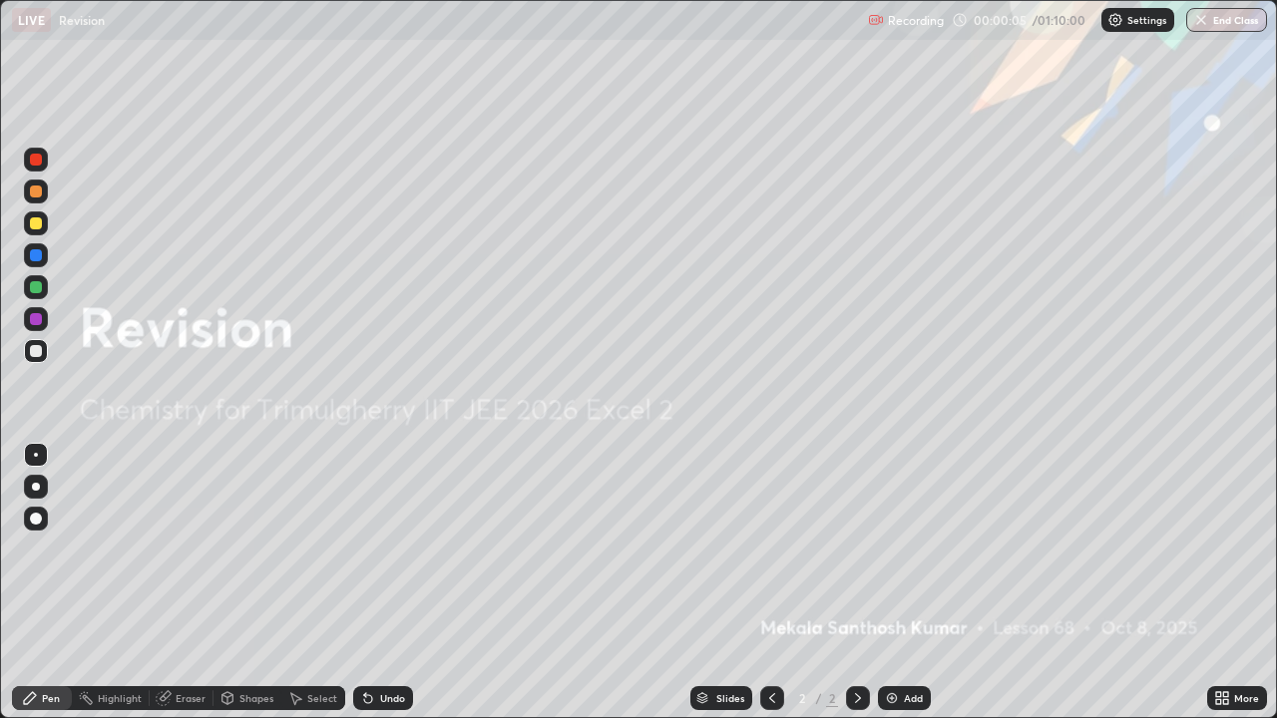  I want to click on div: More, so click(1246, 698).